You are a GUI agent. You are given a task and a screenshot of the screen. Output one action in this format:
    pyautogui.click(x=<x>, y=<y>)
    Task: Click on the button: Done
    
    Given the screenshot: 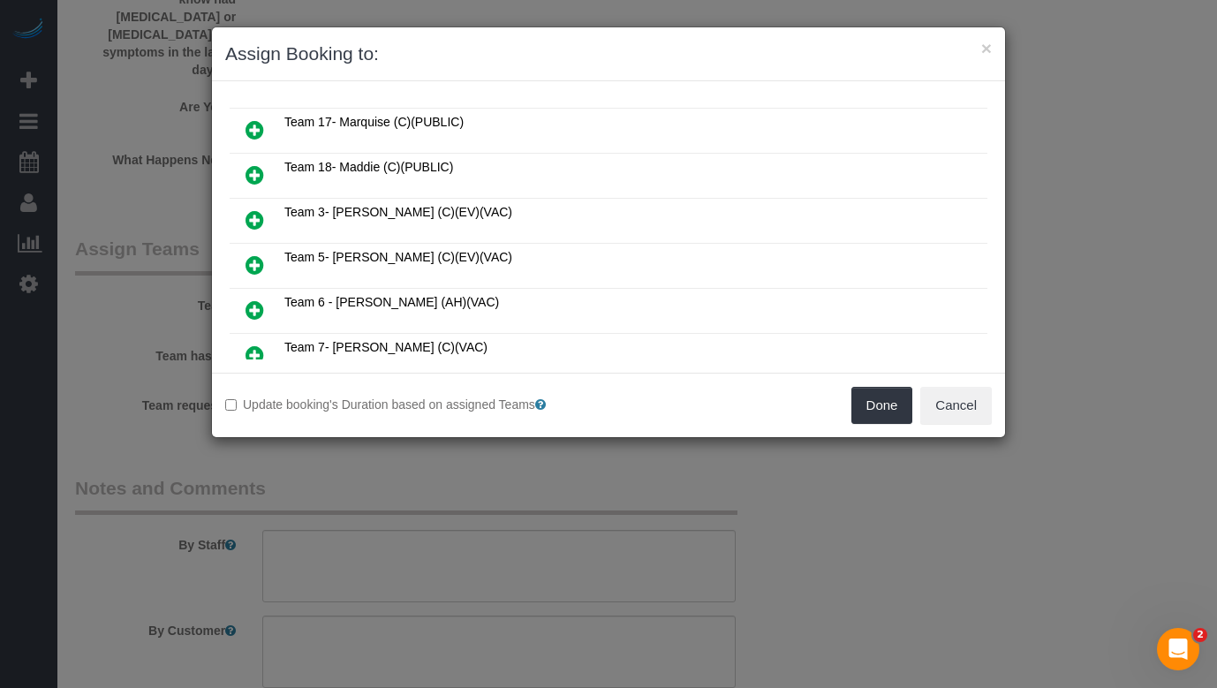 What is the action you would take?
    pyautogui.click(x=882, y=405)
    